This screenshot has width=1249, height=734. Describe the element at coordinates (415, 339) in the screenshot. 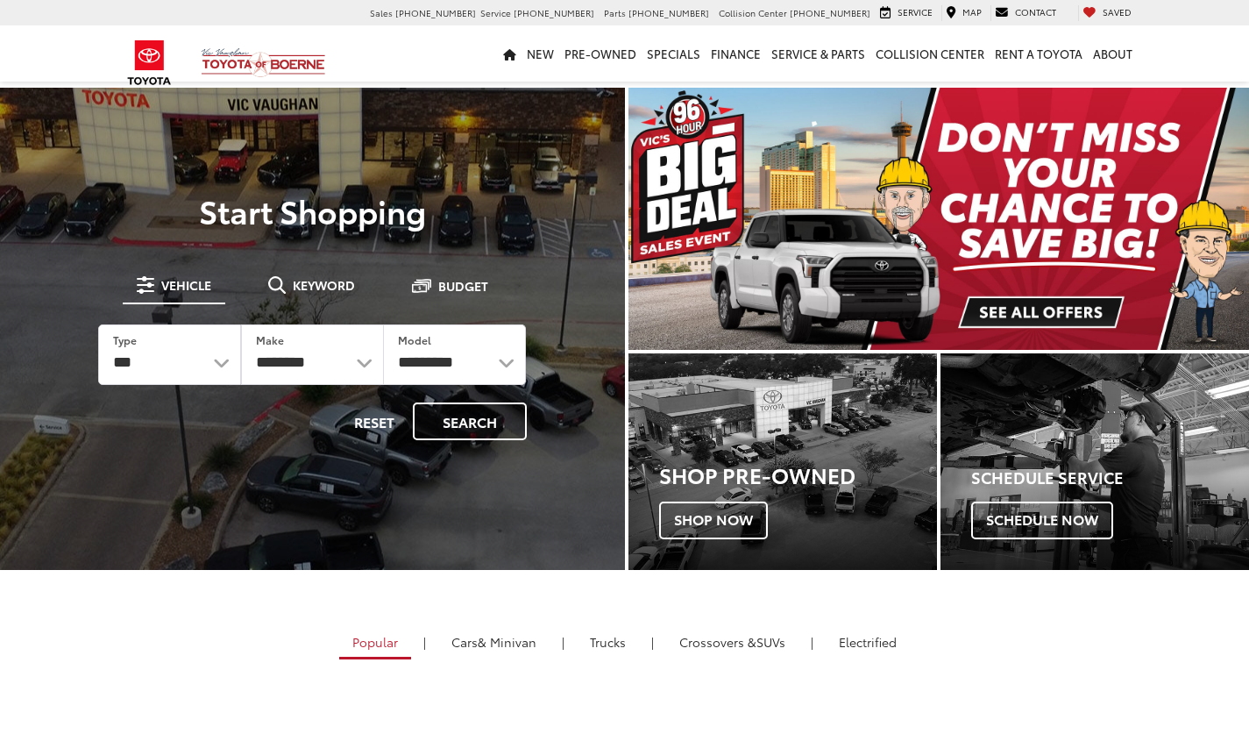

I see `label: Model` at that location.